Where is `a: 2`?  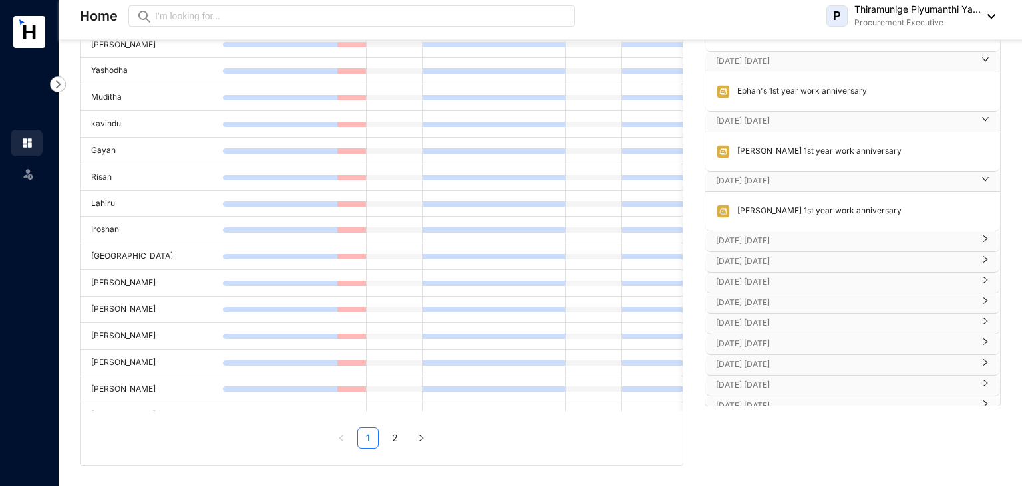
a: 2 is located at coordinates (395, 439).